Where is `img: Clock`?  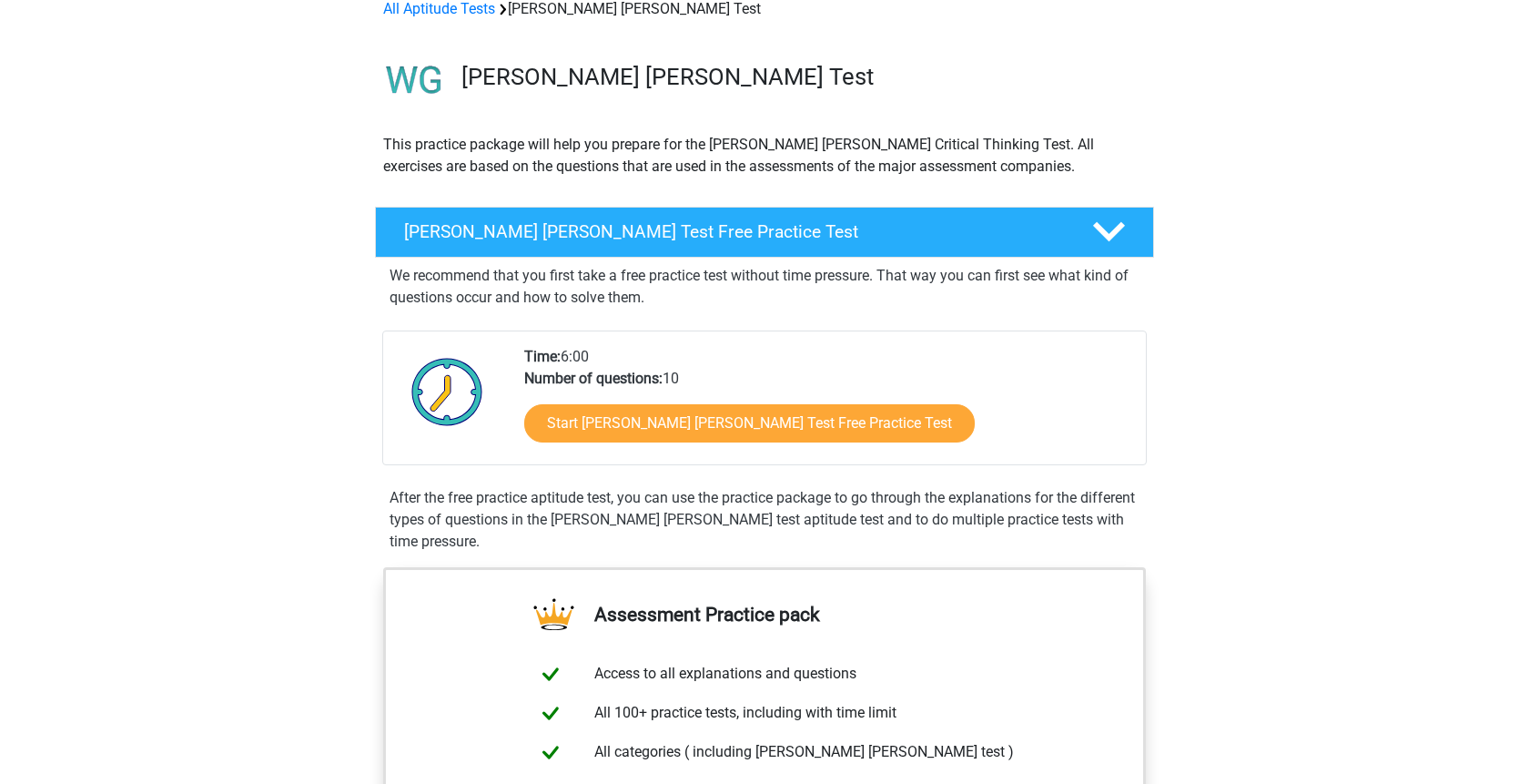 img: Clock is located at coordinates (447, 391).